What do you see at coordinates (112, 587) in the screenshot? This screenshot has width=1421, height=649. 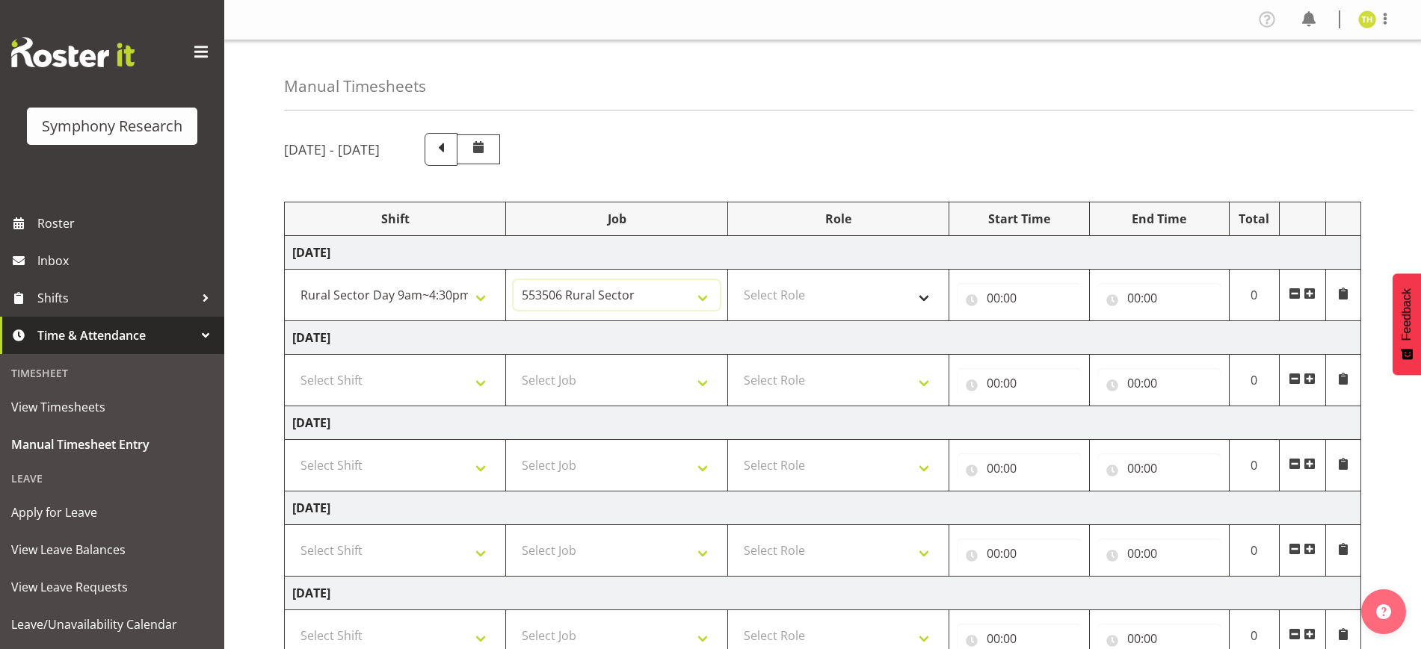 I see `span: View Leave Requests` at bounding box center [112, 587].